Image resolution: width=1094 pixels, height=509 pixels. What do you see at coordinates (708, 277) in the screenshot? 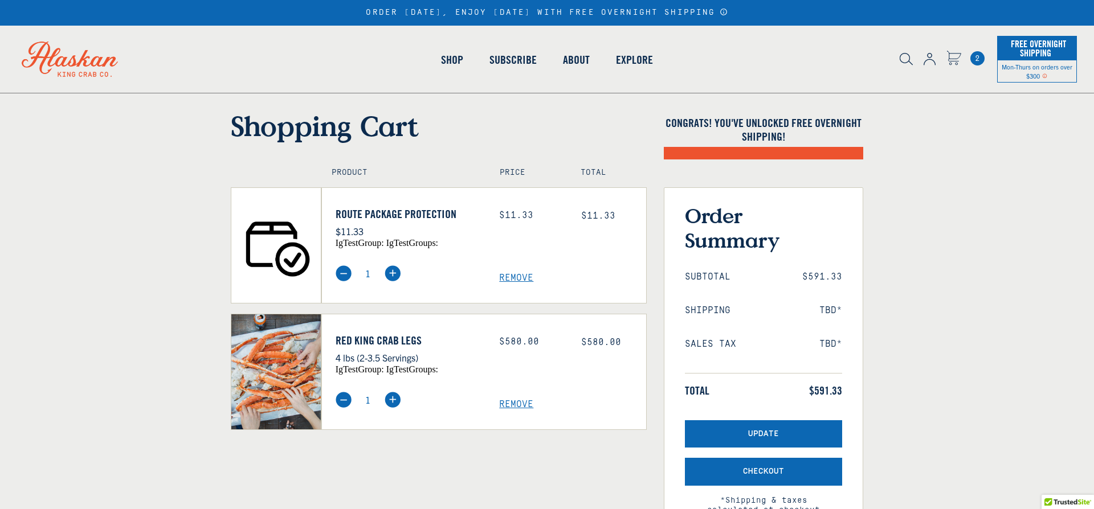
I see `span: Subtotal` at bounding box center [708, 277].